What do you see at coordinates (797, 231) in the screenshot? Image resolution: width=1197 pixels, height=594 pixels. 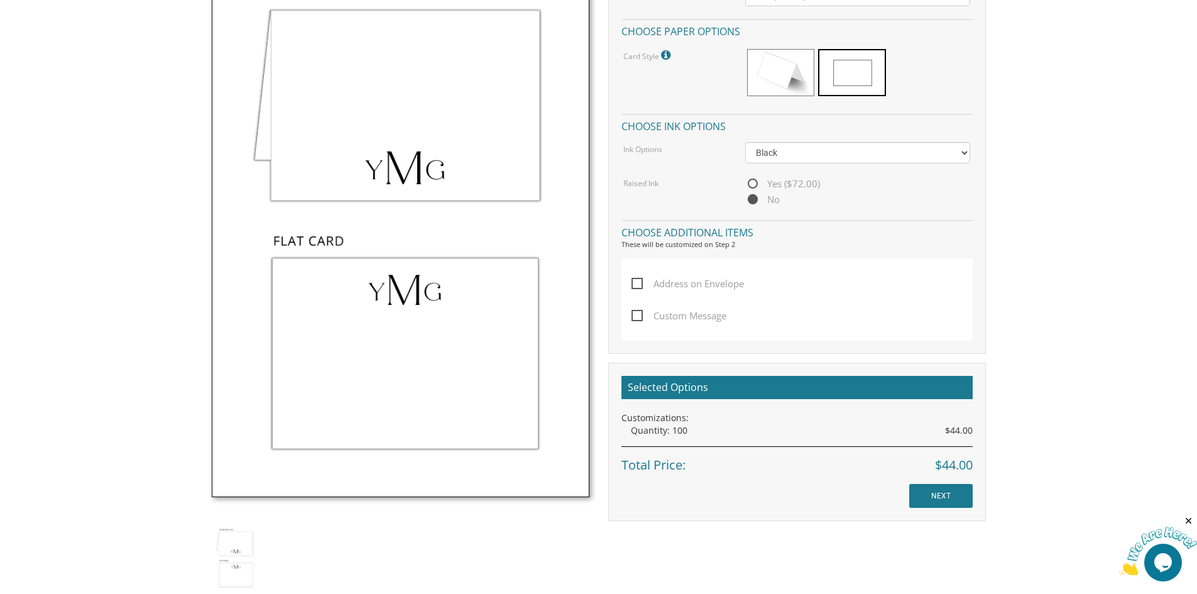 I see `h4: Choose additional items` at bounding box center [797, 231].